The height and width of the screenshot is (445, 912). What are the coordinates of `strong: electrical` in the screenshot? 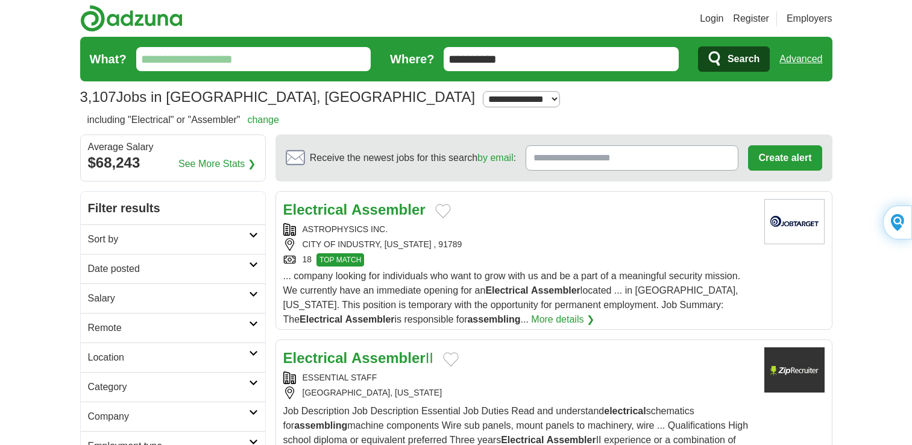 It's located at (625, 411).